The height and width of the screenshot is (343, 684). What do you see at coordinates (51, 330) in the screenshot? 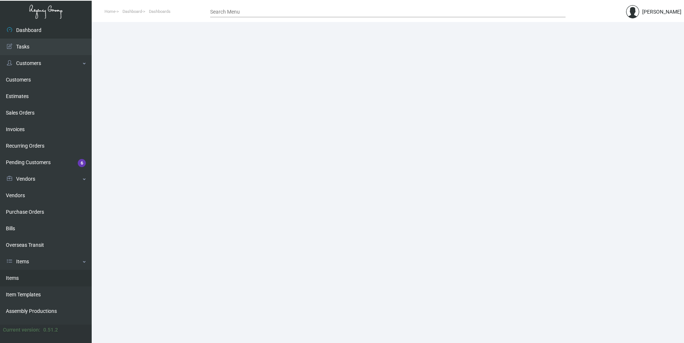
I see `div: 0.51.2` at bounding box center [51, 330].